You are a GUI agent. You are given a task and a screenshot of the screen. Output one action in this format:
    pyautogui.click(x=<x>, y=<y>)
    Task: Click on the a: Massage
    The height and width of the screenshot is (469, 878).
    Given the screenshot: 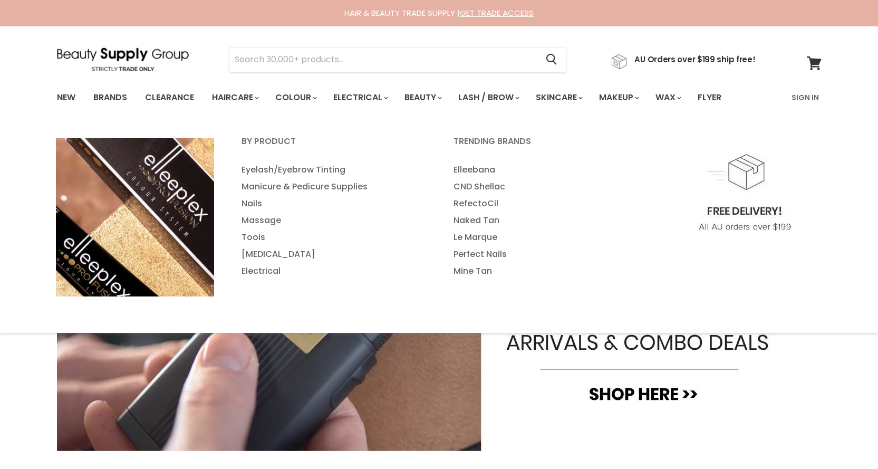 What is the action you would take?
    pyautogui.click(x=333, y=220)
    